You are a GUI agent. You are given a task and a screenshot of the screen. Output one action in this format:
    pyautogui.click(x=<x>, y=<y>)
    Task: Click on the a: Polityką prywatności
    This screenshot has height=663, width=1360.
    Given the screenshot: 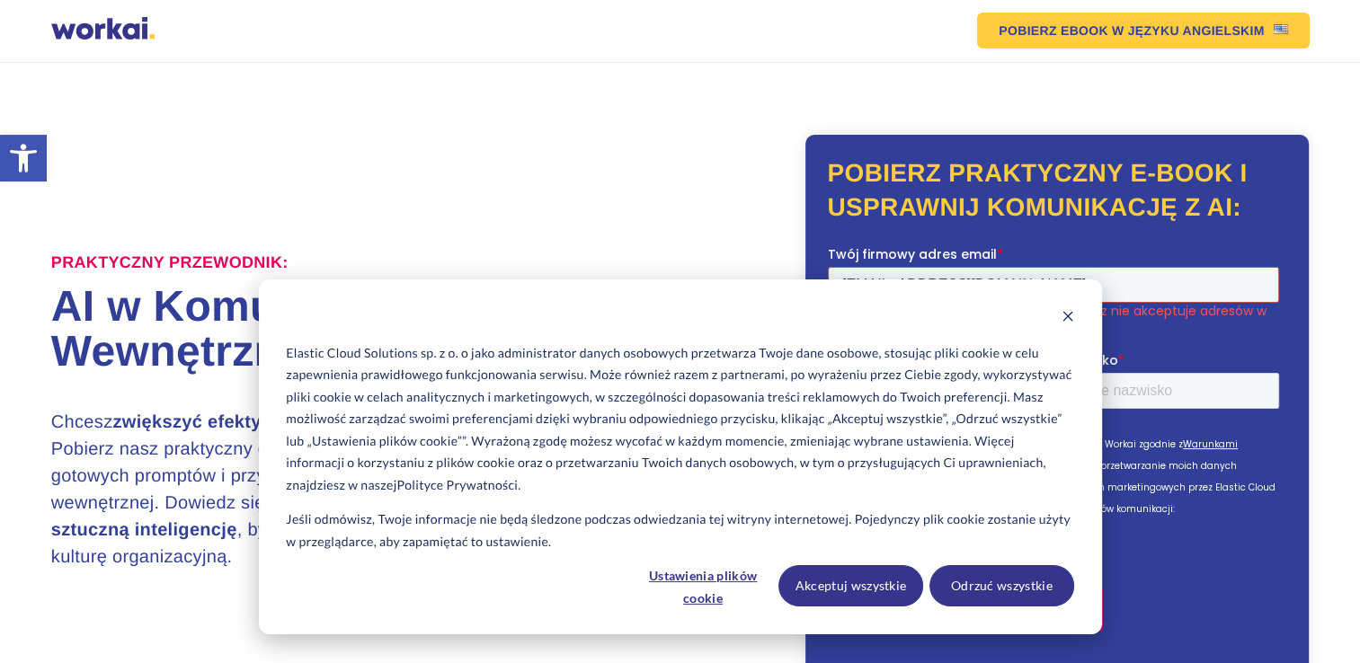 What is the action you would take?
    pyautogui.click(x=126, y=220)
    